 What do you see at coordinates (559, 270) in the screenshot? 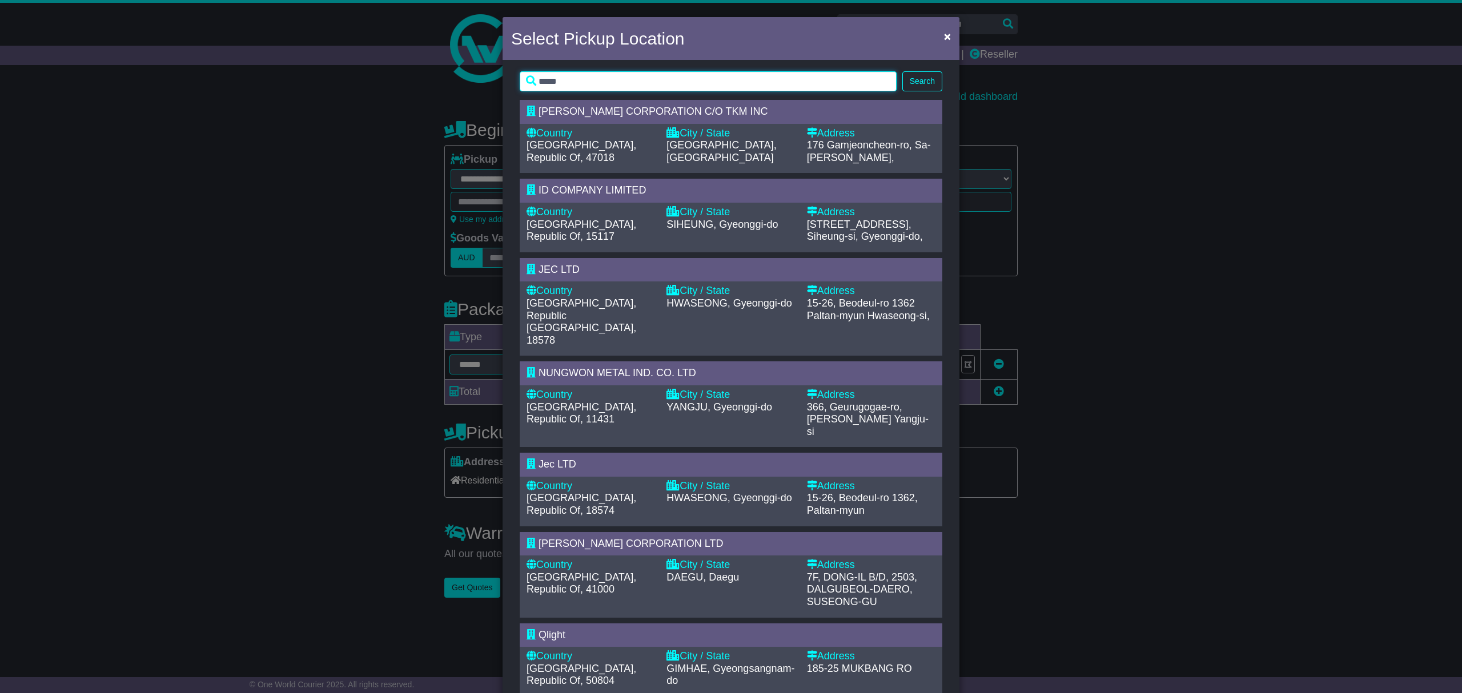
I see `span: JEC LTD` at bounding box center [559, 270].